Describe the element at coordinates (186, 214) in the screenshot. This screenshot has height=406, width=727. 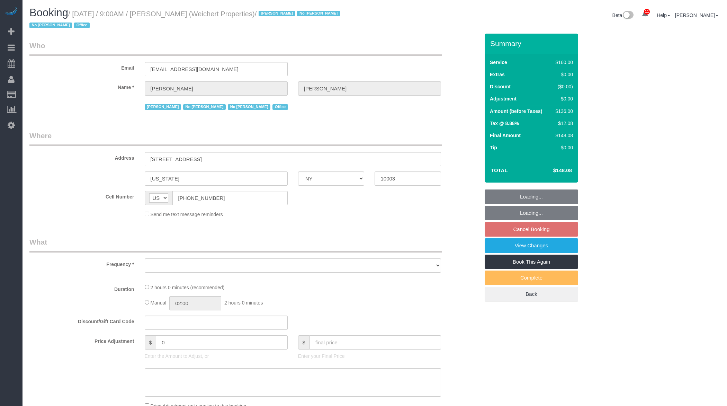
I see `span: Send me text message reminders` at that location.